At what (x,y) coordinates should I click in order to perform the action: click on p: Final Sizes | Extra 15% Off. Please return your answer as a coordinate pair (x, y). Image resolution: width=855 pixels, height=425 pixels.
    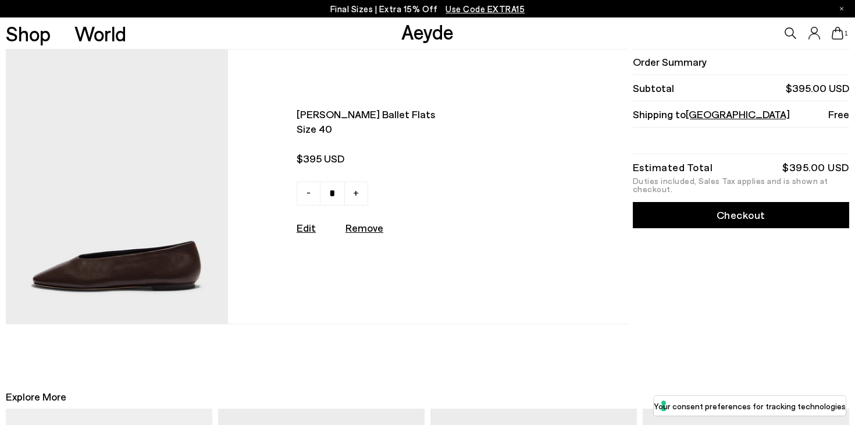
    Looking at the image, I should click on (428, 9).